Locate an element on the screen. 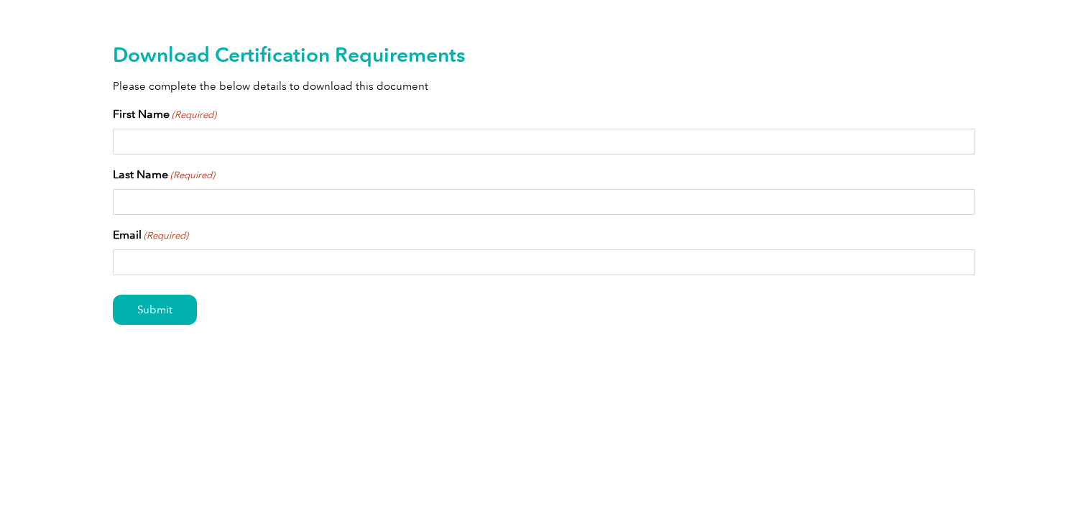 The image size is (1088, 529). p: Please complete the below details to download this document is located at coordinates (544, 86).